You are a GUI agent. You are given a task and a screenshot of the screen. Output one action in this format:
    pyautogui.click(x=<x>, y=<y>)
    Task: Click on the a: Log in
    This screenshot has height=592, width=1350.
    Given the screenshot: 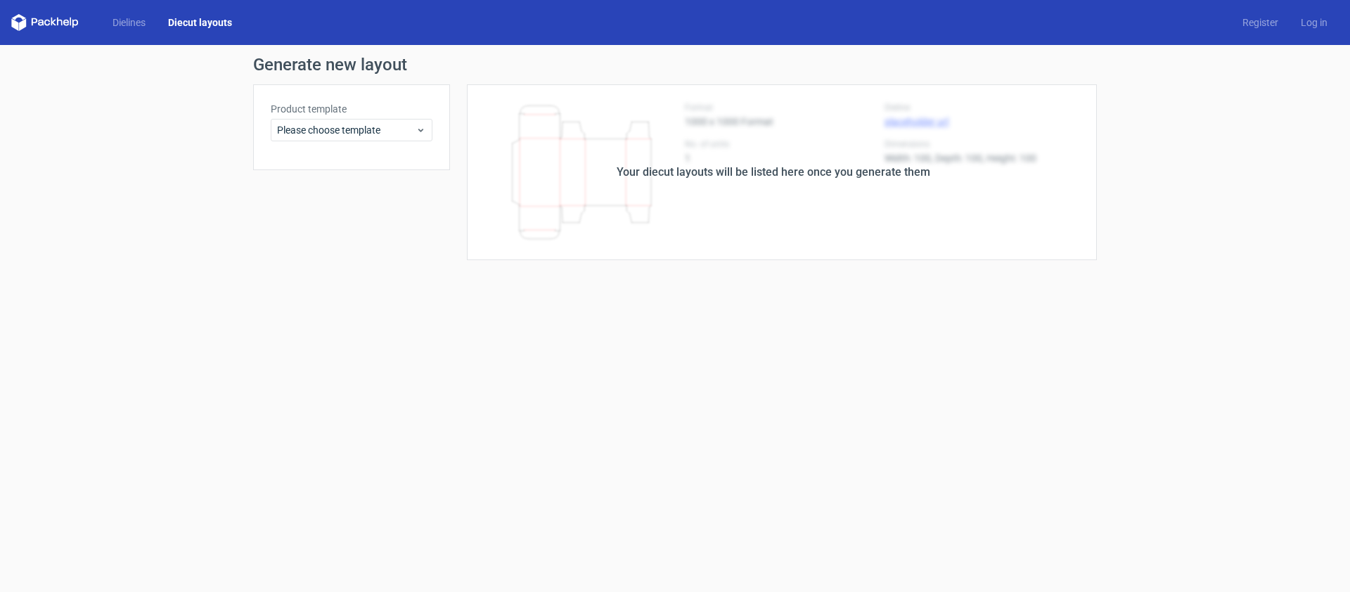 What is the action you would take?
    pyautogui.click(x=1314, y=22)
    